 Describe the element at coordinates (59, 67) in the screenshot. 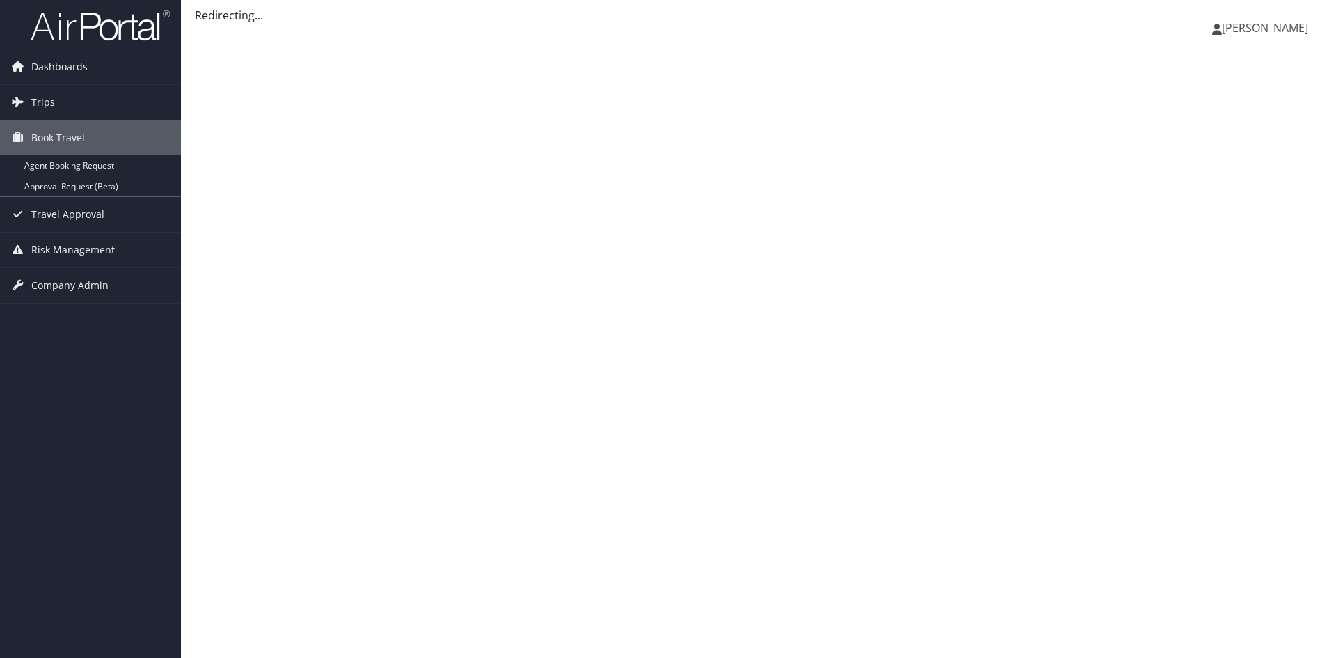

I see `span: Dashboards` at that location.